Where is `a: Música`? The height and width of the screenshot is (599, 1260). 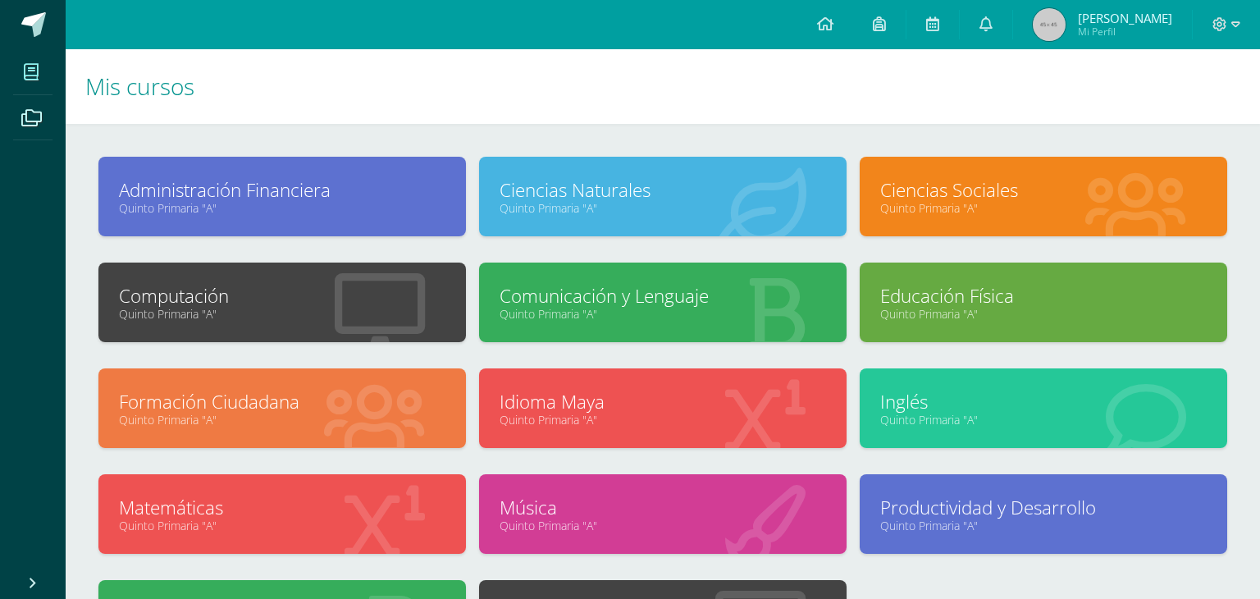 a: Música is located at coordinates (663, 507).